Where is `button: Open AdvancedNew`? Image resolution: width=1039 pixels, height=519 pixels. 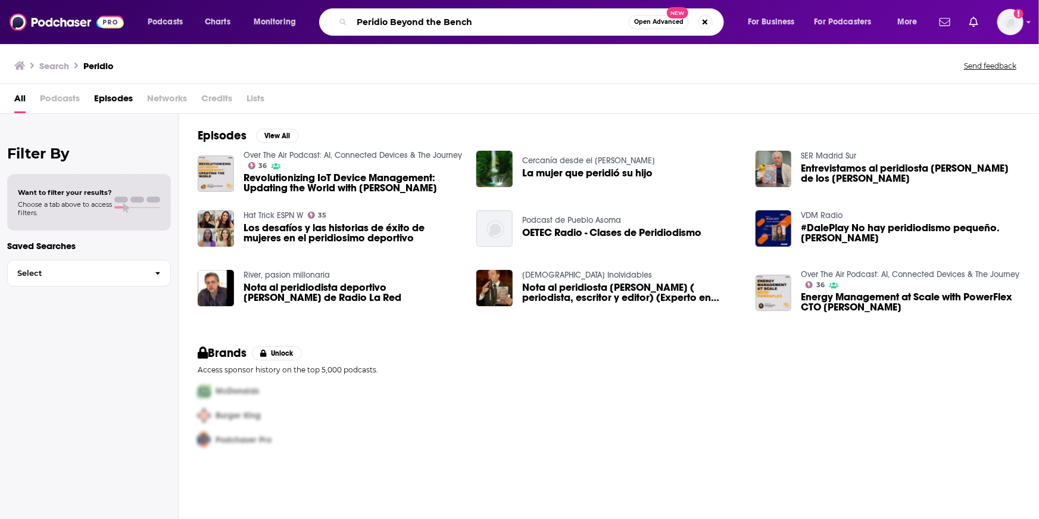 button: Open AdvancedNew is located at coordinates (659, 22).